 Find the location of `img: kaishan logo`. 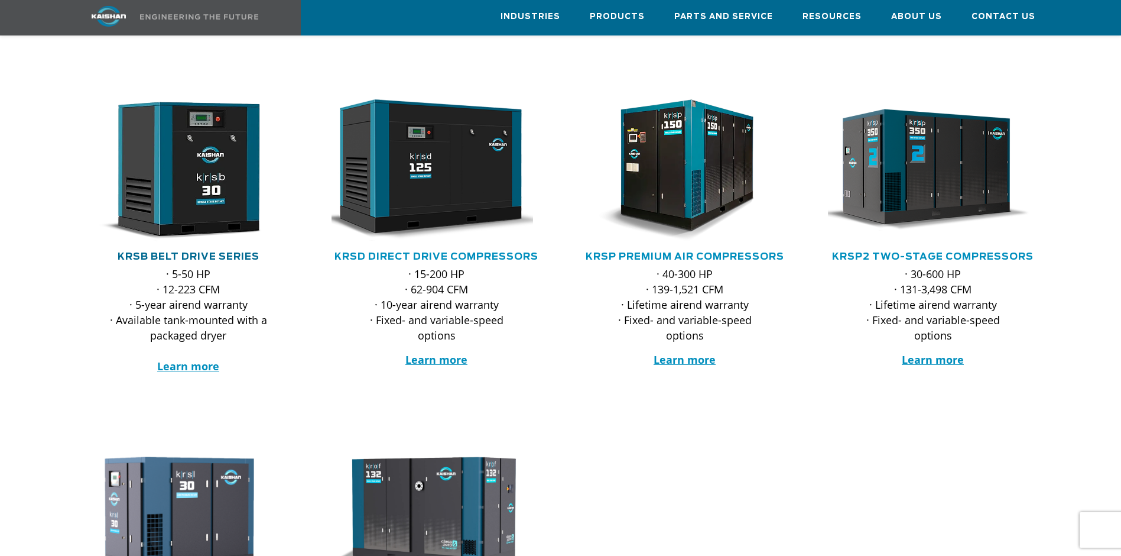

img: kaishan logo is located at coordinates (109, 16).